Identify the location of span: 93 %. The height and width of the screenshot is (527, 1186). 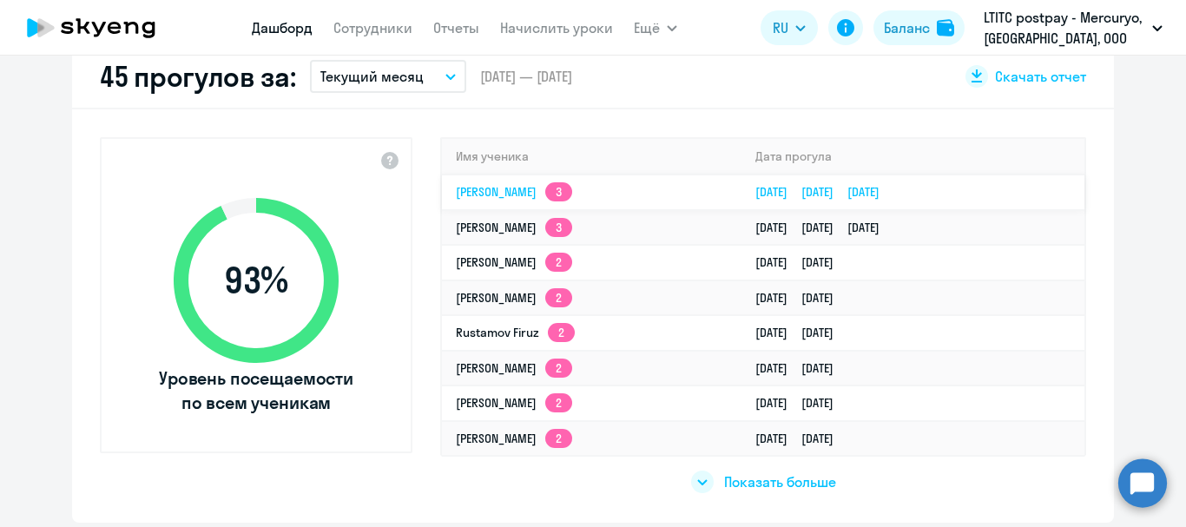
(256, 280).